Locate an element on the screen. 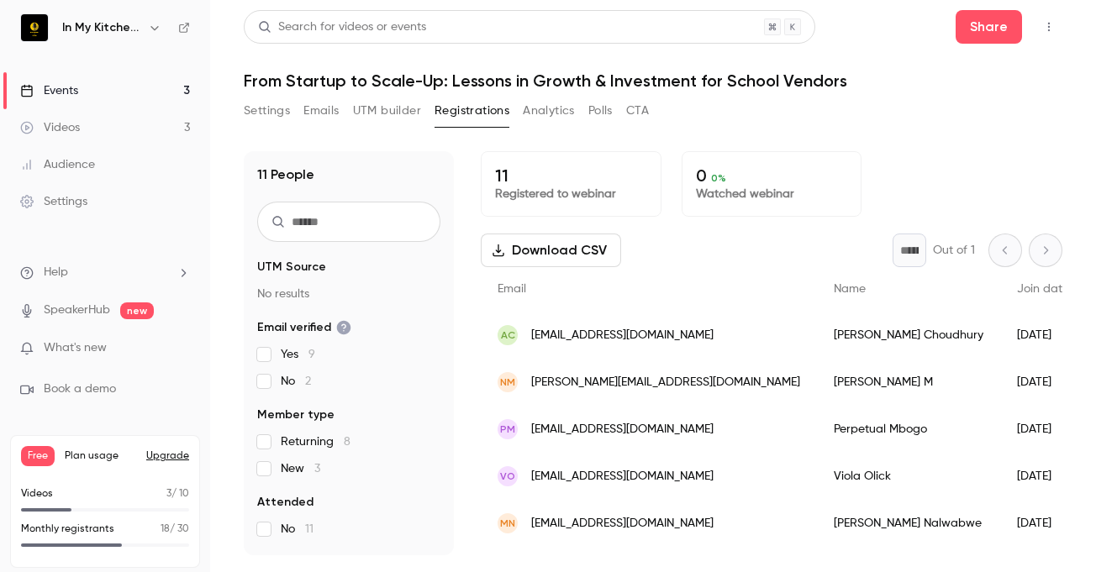 This screenshot has height=572, width=1096. img: In My Kitchen With Yvonne is located at coordinates (34, 28).